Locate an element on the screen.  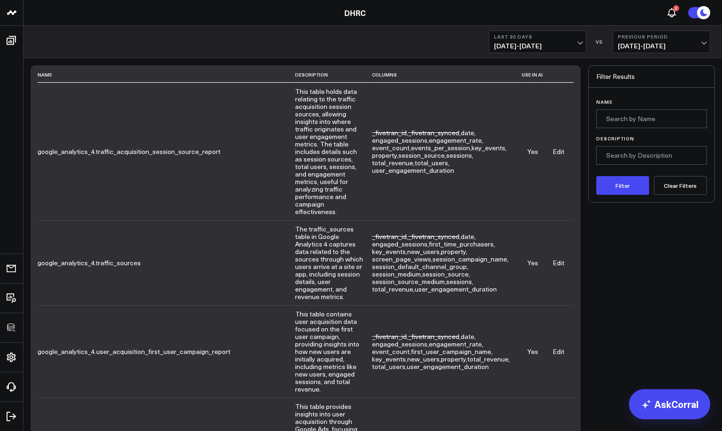
span: first_time_purchasers is located at coordinates (461, 243).